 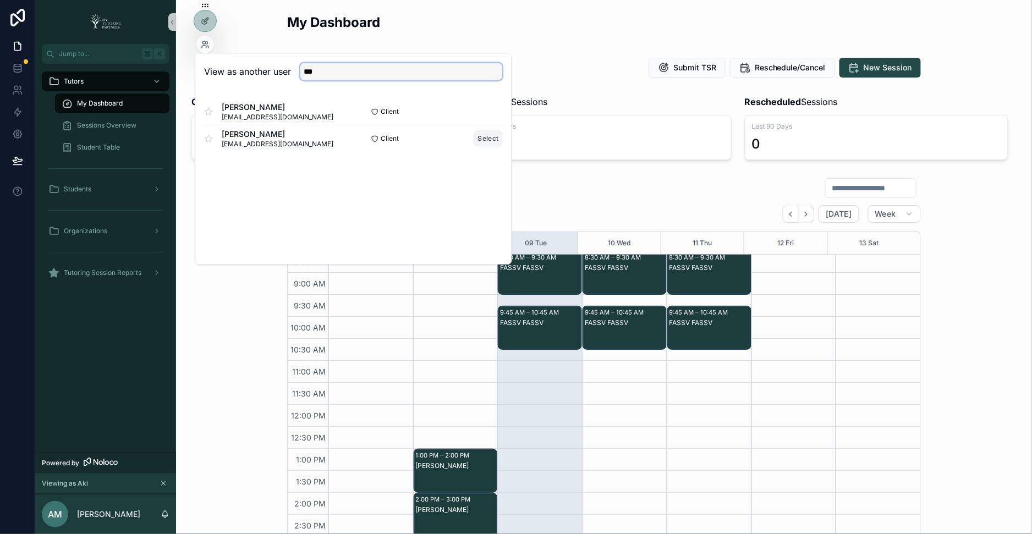 What do you see at coordinates (444, 455) in the screenshot?
I see `div: 1:00 PM – 2:00 PM` at bounding box center [444, 455].